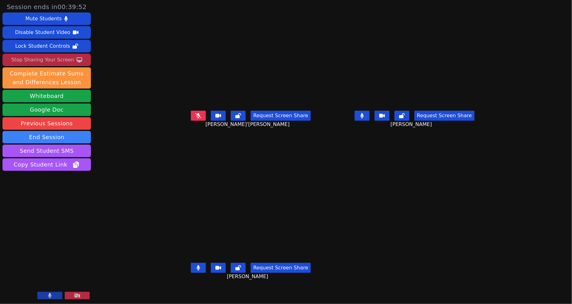 The width and height of the screenshot is (572, 304). What do you see at coordinates (43, 60) in the screenshot?
I see `div: Stop Sharing Your Screen` at bounding box center [43, 60].